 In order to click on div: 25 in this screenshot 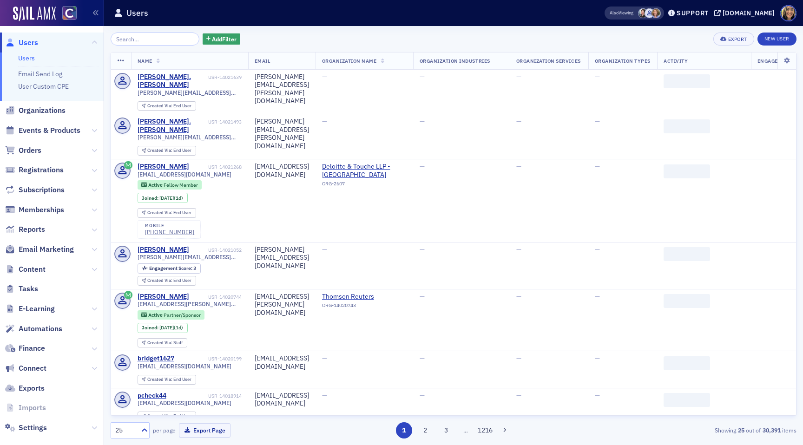, I will do `click(125, 430)`.